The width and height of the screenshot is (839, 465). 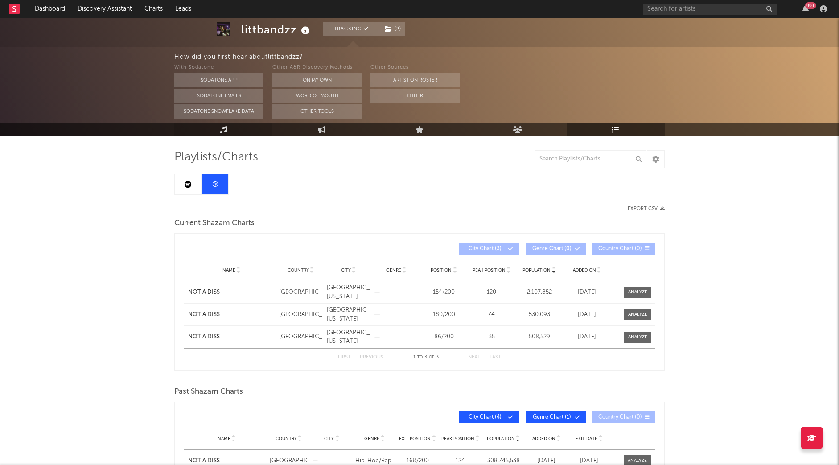 I want to click on span: Genre Chart ( 0 ), so click(x=552, y=249).